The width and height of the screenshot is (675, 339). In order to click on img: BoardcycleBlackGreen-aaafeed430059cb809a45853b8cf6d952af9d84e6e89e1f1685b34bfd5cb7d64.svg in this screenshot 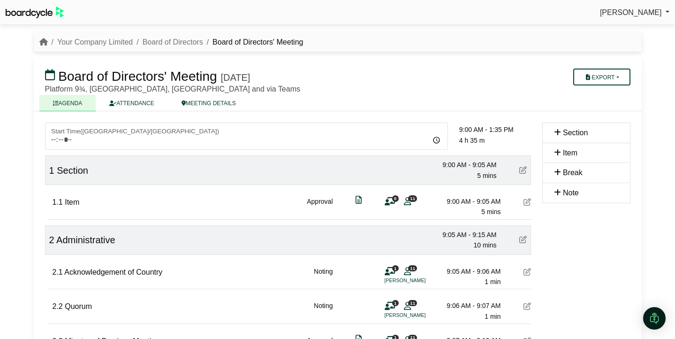, I will do `click(35, 12)`.